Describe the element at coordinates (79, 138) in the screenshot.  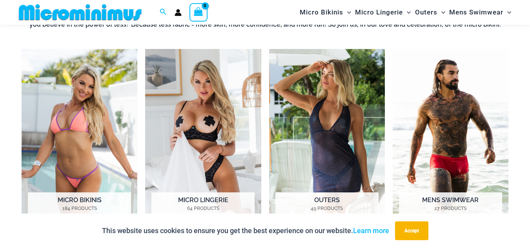
I see `a: Visit product category Micro Bikinis` at that location.